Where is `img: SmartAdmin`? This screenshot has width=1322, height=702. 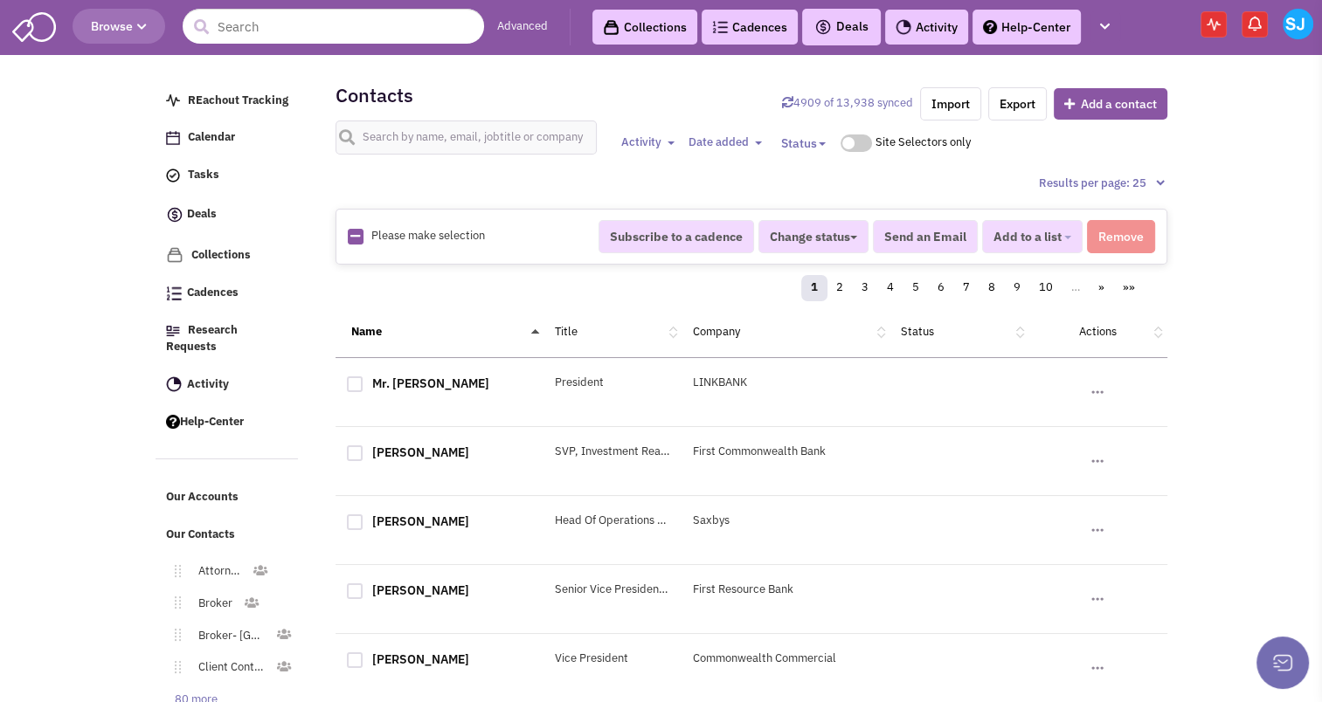
img: SmartAdmin is located at coordinates (34, 25).